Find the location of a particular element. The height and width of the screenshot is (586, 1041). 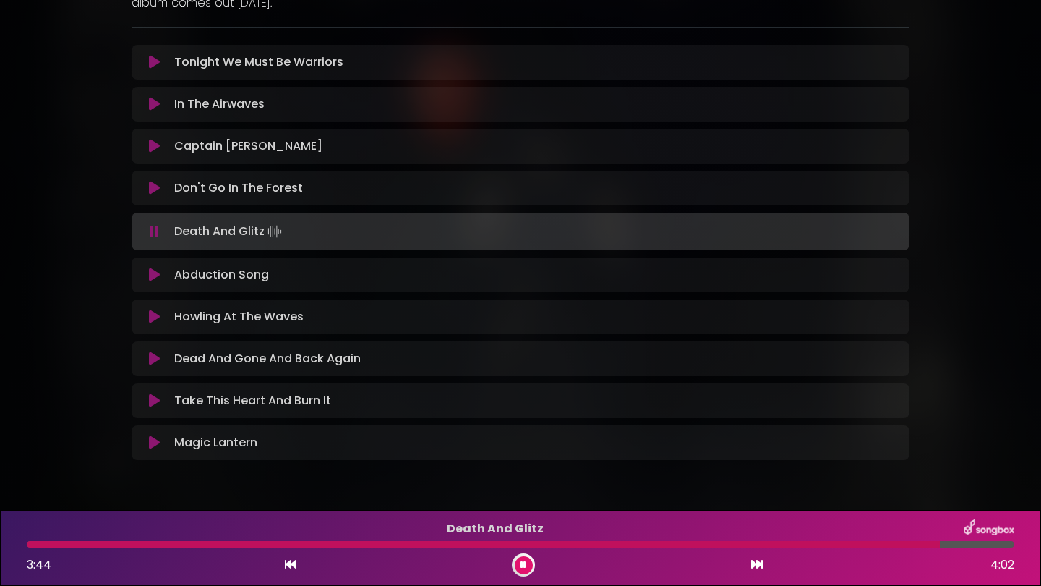

p: Take This Heart And Burn It is located at coordinates (537, 400).